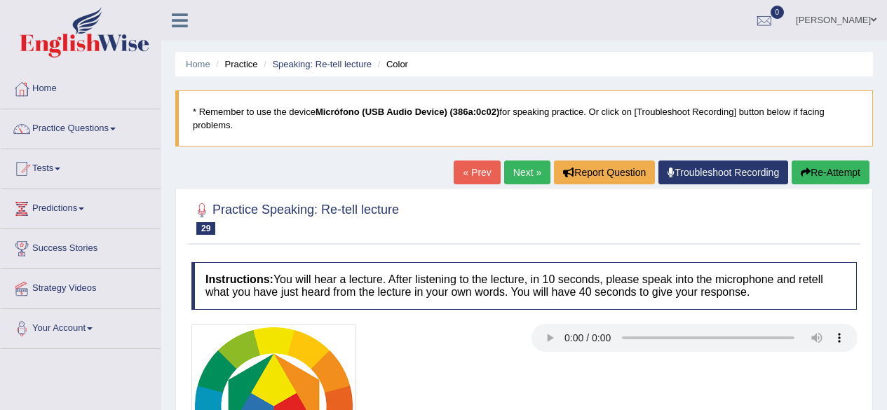  I want to click on a: Speaking: Re-tell lecture, so click(322, 64).